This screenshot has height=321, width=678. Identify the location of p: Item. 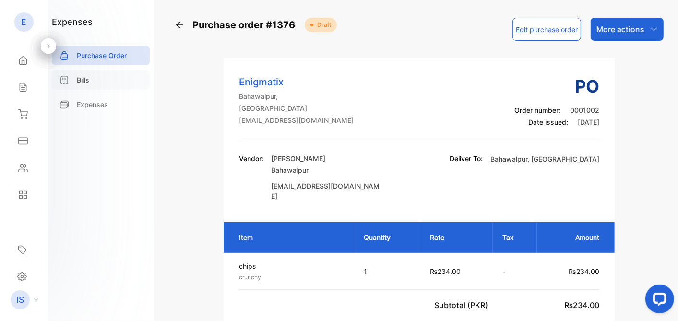
(292, 237).